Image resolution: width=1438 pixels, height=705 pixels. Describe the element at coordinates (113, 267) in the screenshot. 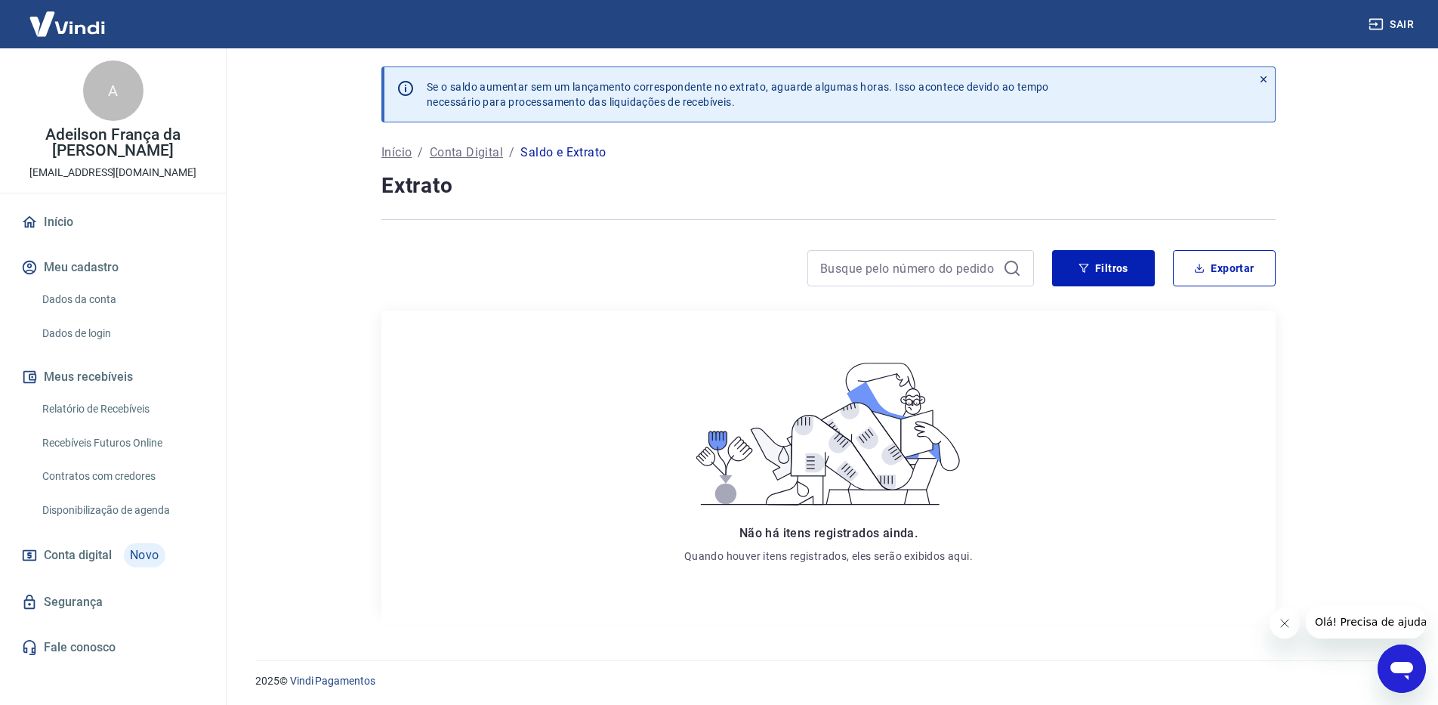

I see `button: Meu cadastro` at that location.